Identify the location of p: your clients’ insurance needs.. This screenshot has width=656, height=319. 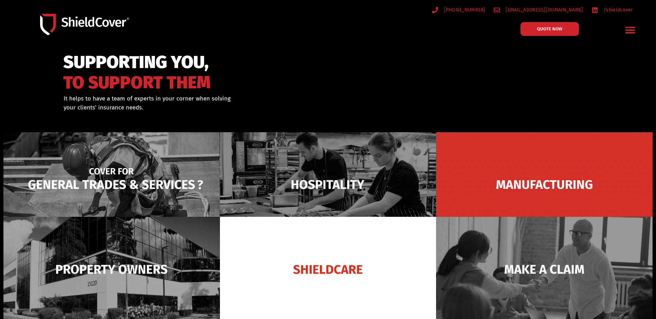
(213, 108).